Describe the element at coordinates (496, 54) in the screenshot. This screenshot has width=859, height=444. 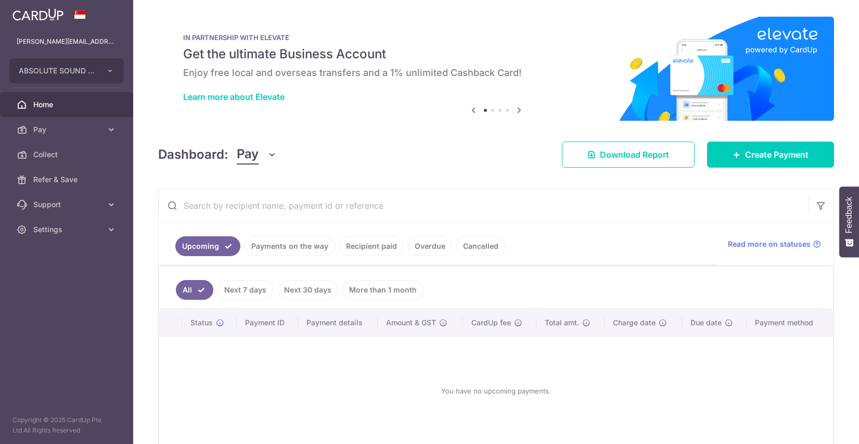
I see `h5: Get the ultimate Business Account` at that location.